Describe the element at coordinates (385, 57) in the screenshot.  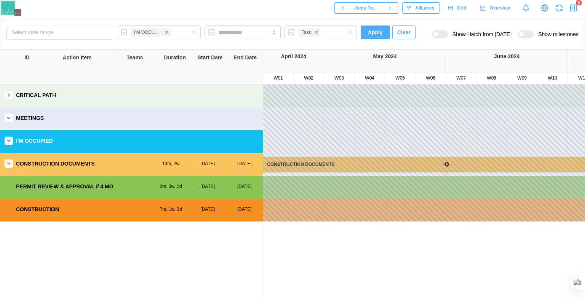
I see `div: May 2024` at that location.